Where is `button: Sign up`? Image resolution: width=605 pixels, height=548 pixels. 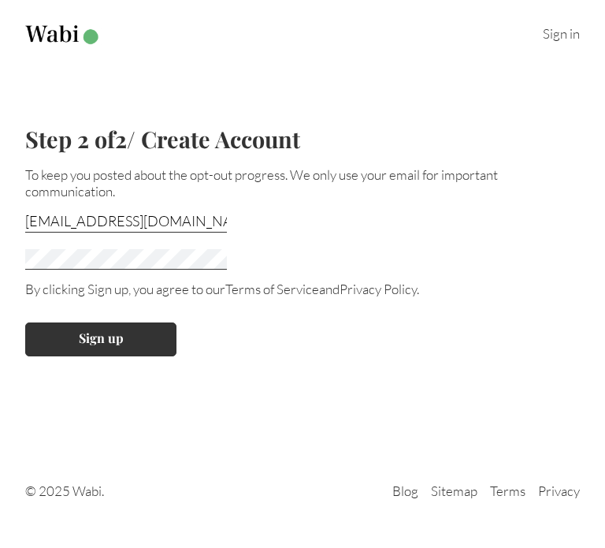
button: Sign up is located at coordinates (101, 339).